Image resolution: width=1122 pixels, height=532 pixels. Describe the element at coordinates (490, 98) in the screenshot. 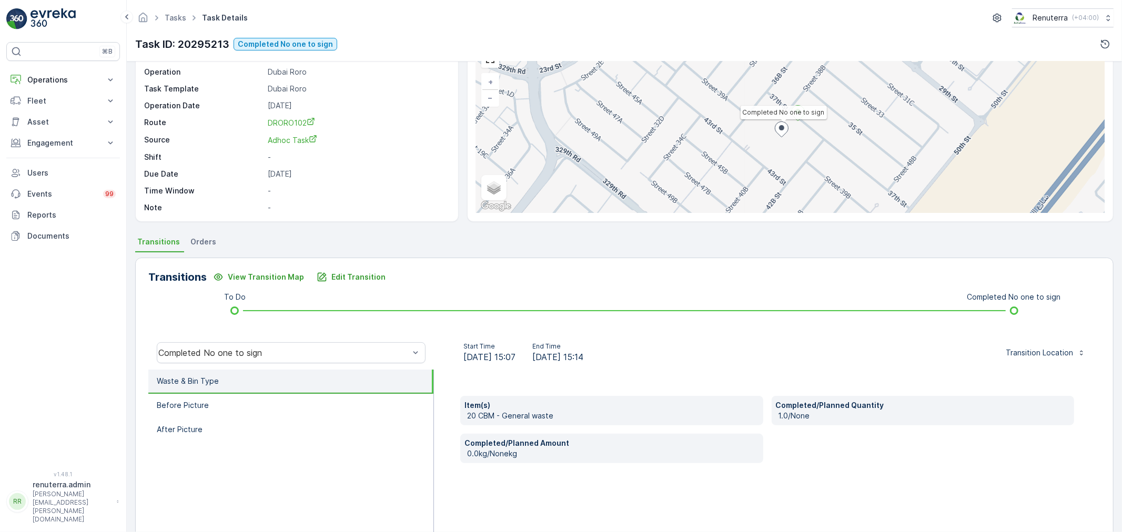

I see `a: Zoom Out` at that location.